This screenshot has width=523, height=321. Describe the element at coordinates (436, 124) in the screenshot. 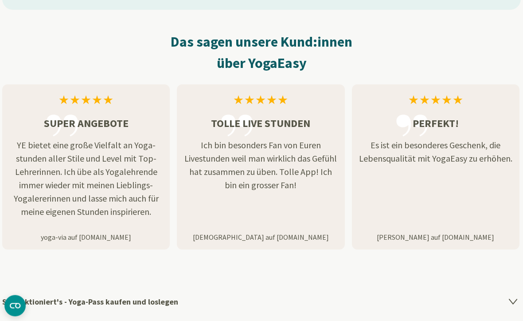

I see `h3: Perfekt!` at that location.